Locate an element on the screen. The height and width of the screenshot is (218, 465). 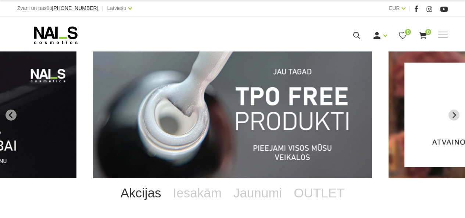
a: Jaunumi is located at coordinates (258, 193).